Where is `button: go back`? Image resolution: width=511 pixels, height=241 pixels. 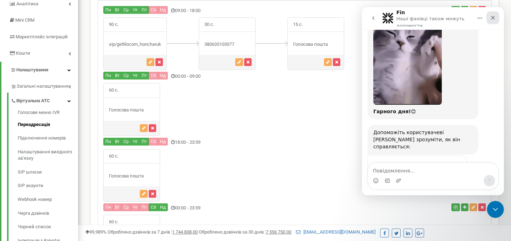
button: go back is located at coordinates (11, 11).